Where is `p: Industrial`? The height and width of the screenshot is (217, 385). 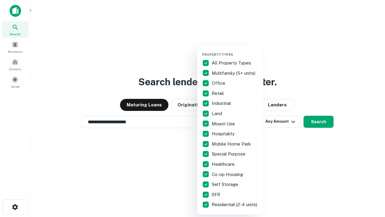
p: Industrial is located at coordinates (222, 103).